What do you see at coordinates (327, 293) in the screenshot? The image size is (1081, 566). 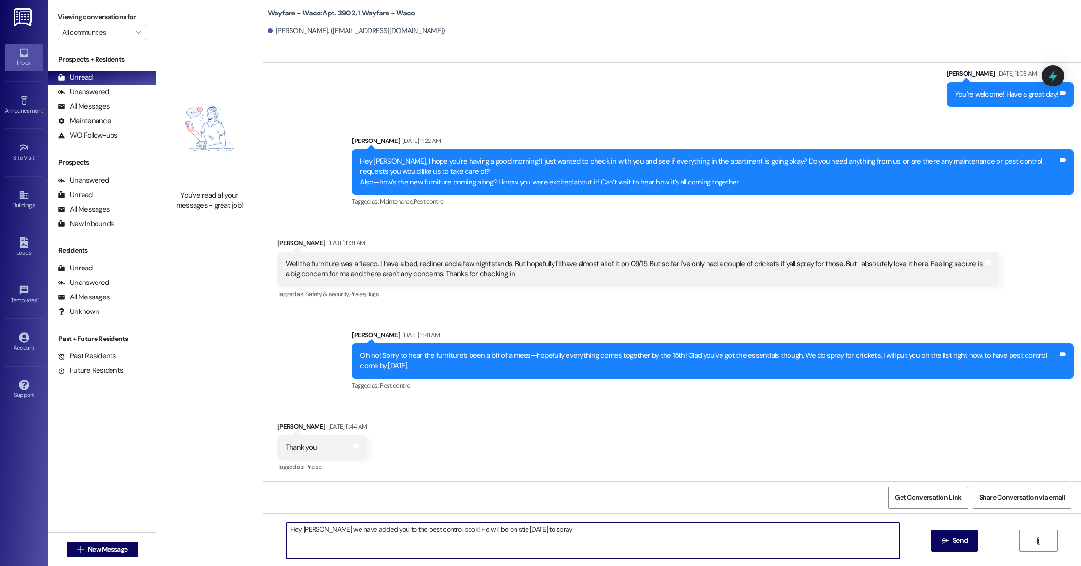 I see `span: Safety & security ,` at bounding box center [327, 293].